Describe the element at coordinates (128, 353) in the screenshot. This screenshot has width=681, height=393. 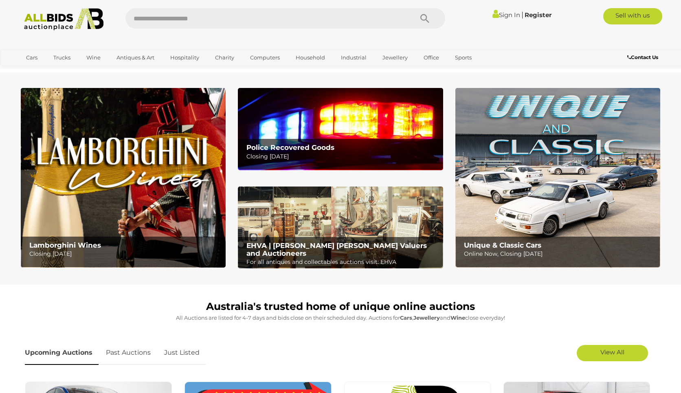
I see `a: Past Auctions` at that location.